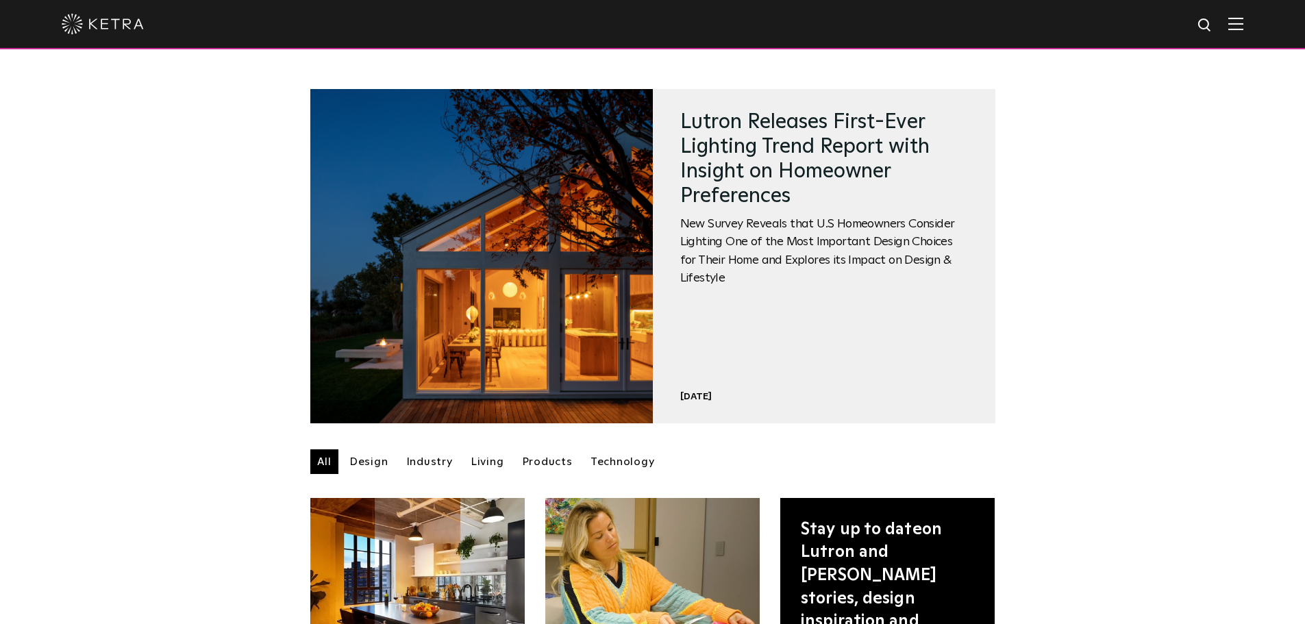 The height and width of the screenshot is (624, 1305). Describe the element at coordinates (623, 462) in the screenshot. I see `a: Technology` at that location.